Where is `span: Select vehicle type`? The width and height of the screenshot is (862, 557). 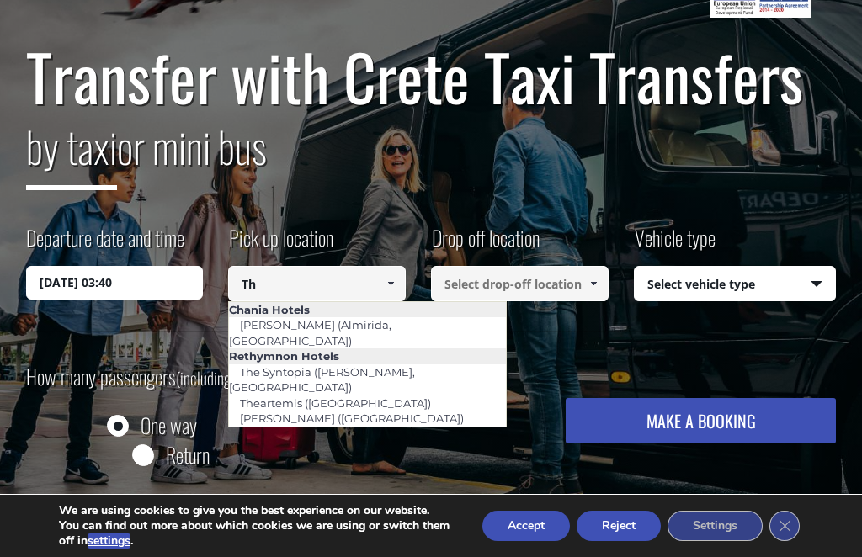
span: Select vehicle type is located at coordinates (735, 285).